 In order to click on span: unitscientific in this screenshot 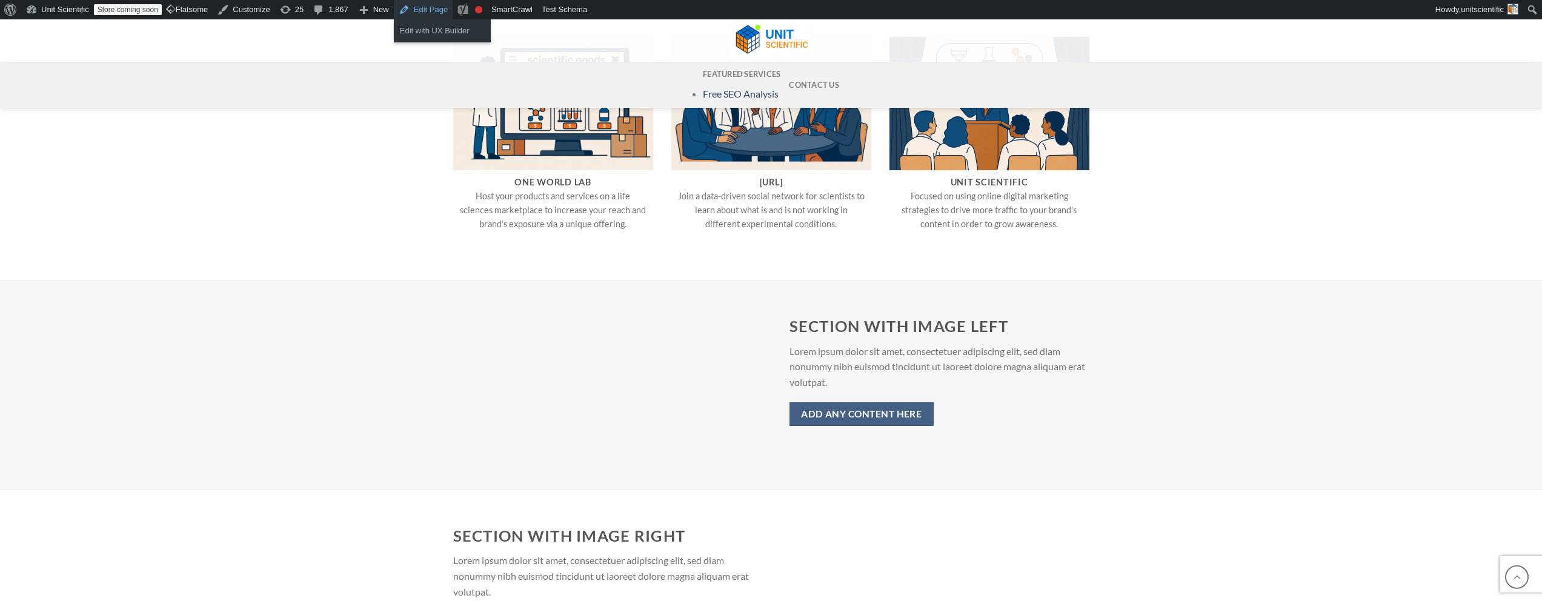, I will do `click(1482, 9)`.